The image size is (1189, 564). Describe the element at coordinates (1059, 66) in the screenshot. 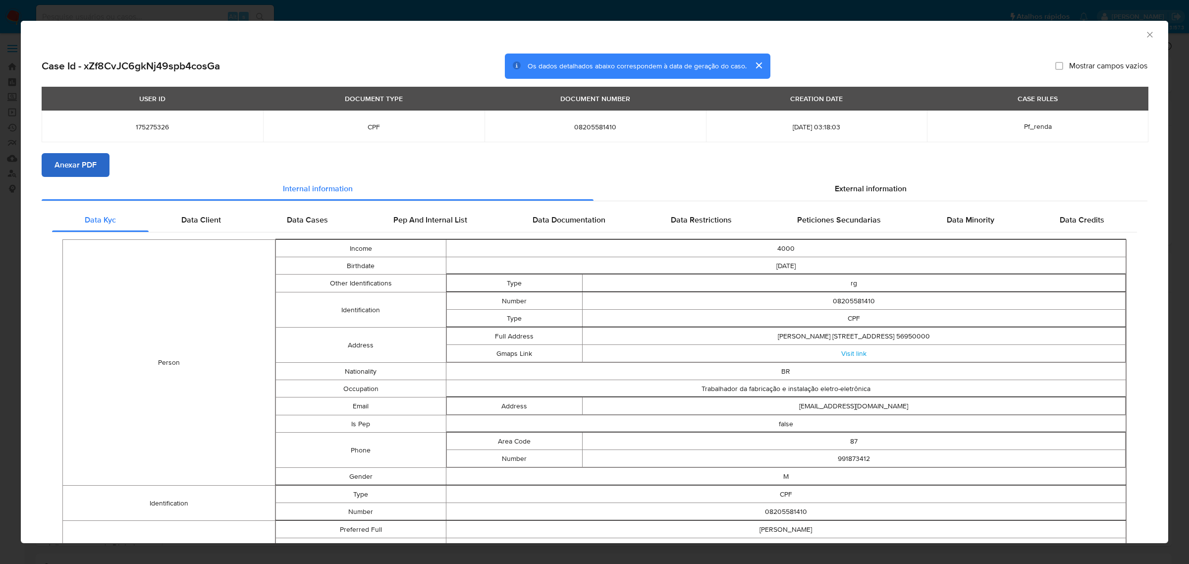

I see `input: Mostrar campos vazios` at that location.